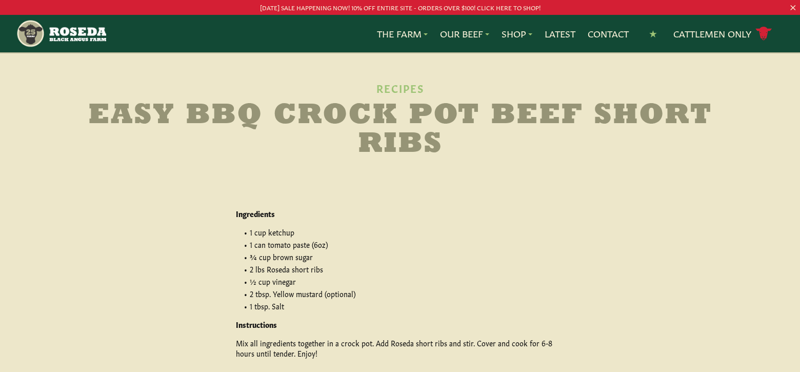 The width and height of the screenshot is (800, 372). I want to click on h6: Recipes, so click(400, 88).